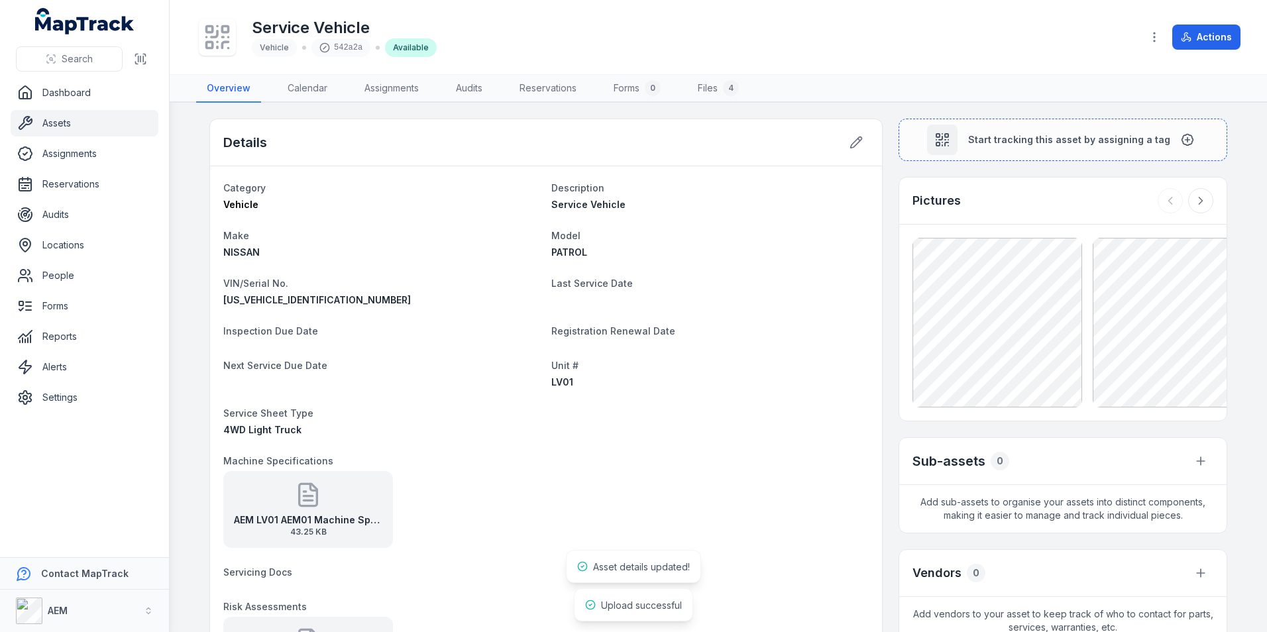 The height and width of the screenshot is (632, 1267). What do you see at coordinates (84, 123) in the screenshot?
I see `a: Assets` at bounding box center [84, 123].